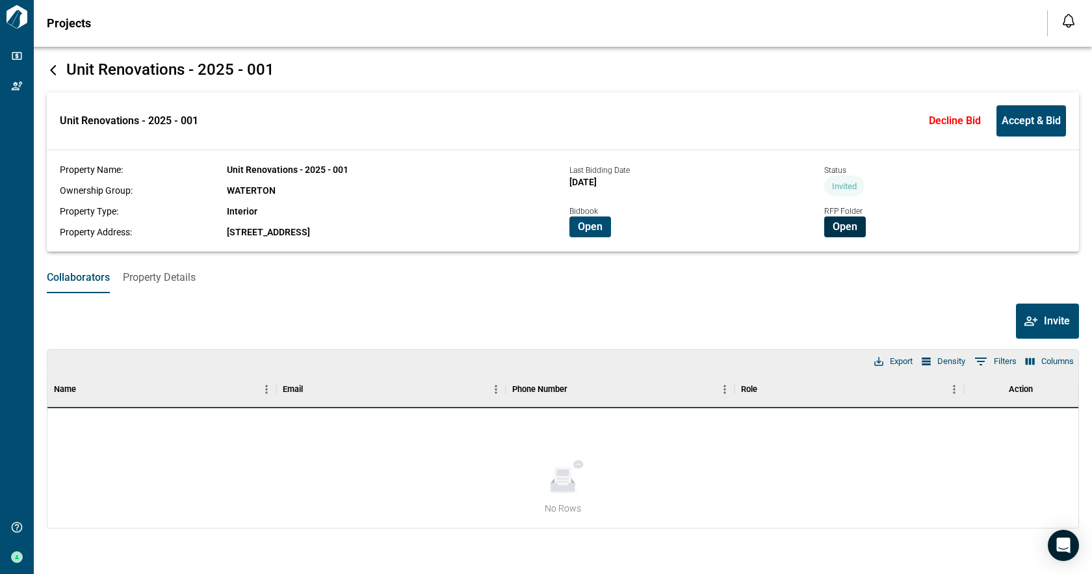 The height and width of the screenshot is (574, 1092). Describe the element at coordinates (955, 121) in the screenshot. I see `button: Decline Bid` at that location.